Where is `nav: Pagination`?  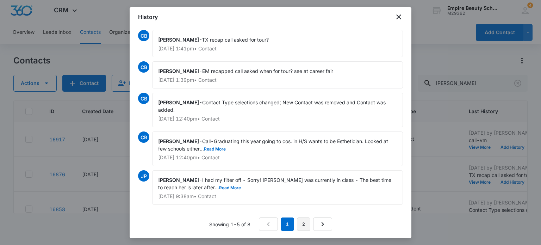 nav: Pagination is located at coordinates (295, 224).